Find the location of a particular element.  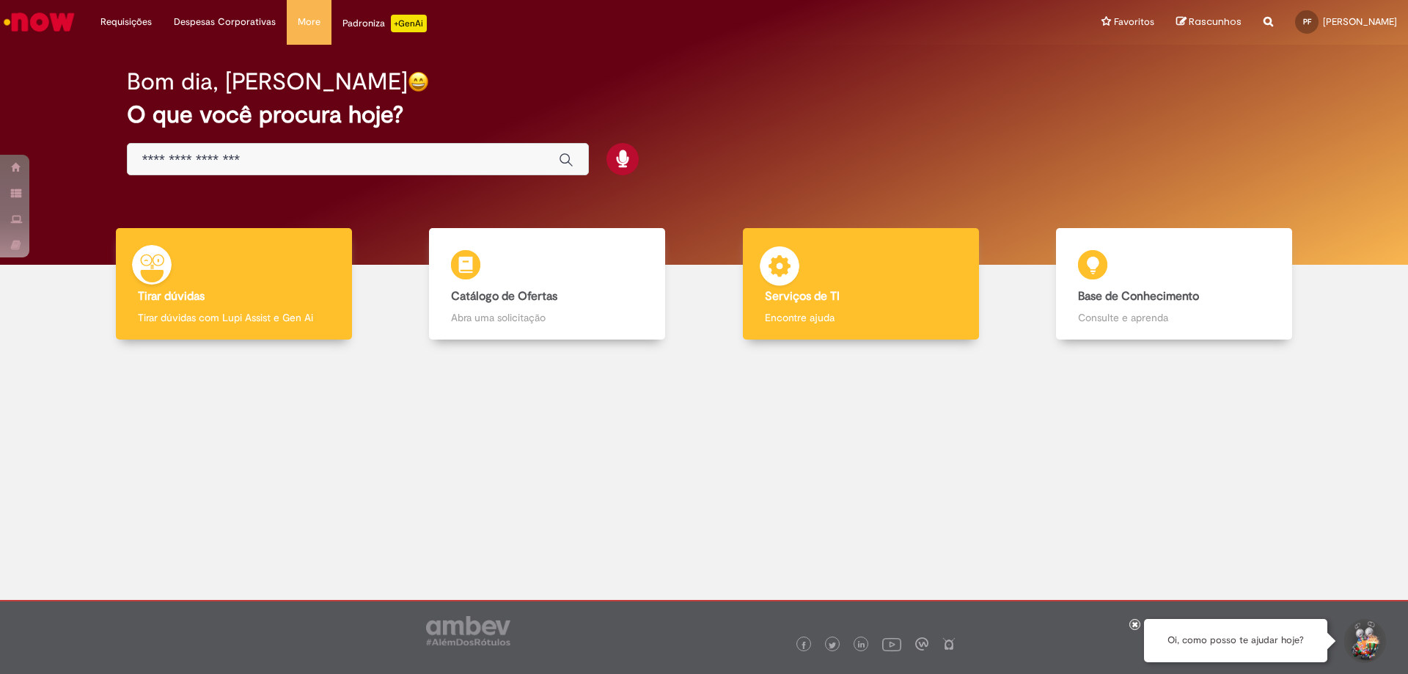

b: Serviços de TI is located at coordinates (802, 296).